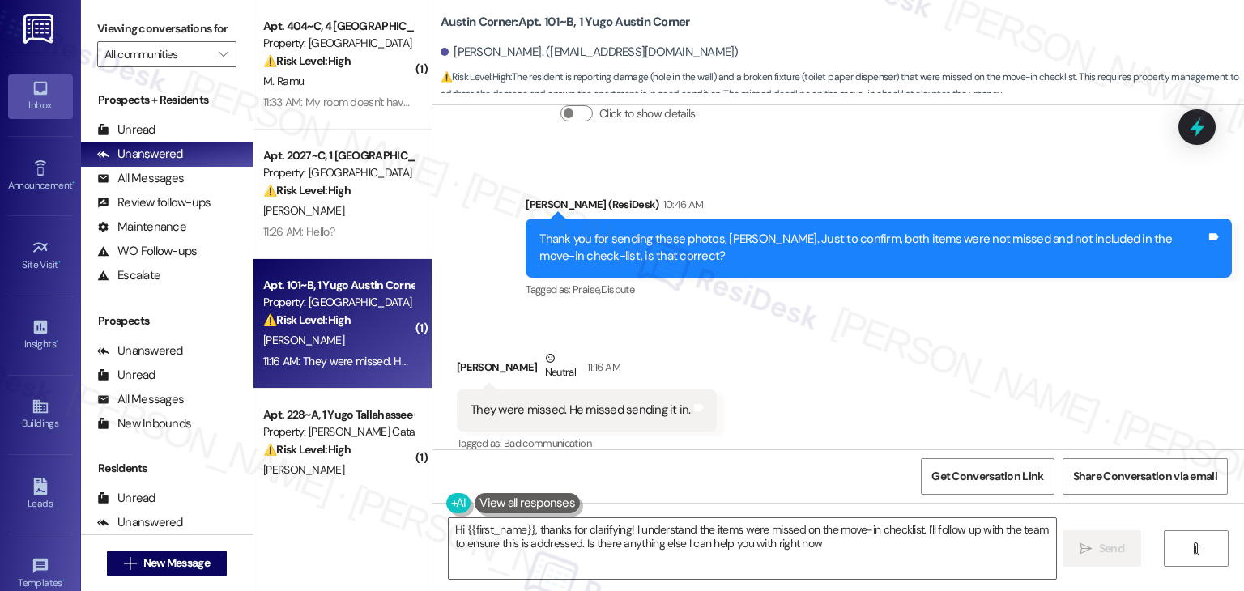 Image resolution: width=1244 pixels, height=591 pixels. I want to click on label: Click to show details, so click(647, 113).